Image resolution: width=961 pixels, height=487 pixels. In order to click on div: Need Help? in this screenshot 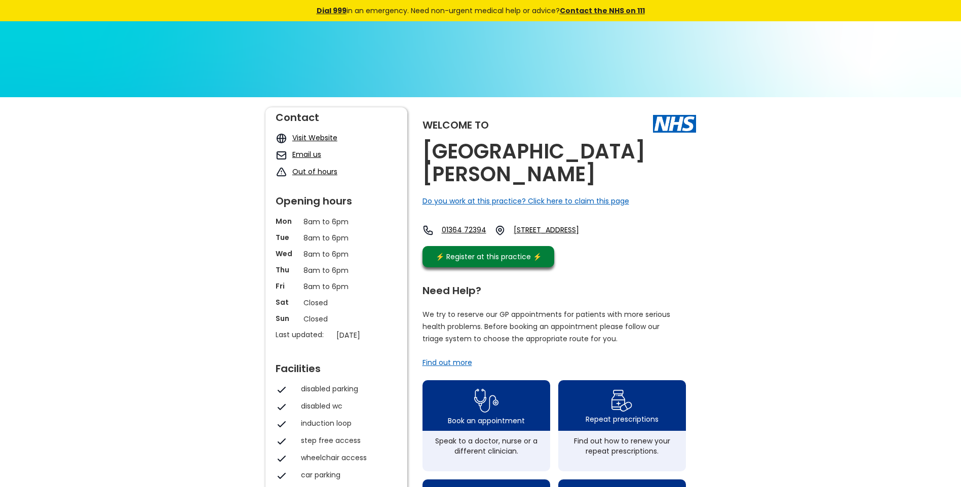, I will do `click(554, 288)`.